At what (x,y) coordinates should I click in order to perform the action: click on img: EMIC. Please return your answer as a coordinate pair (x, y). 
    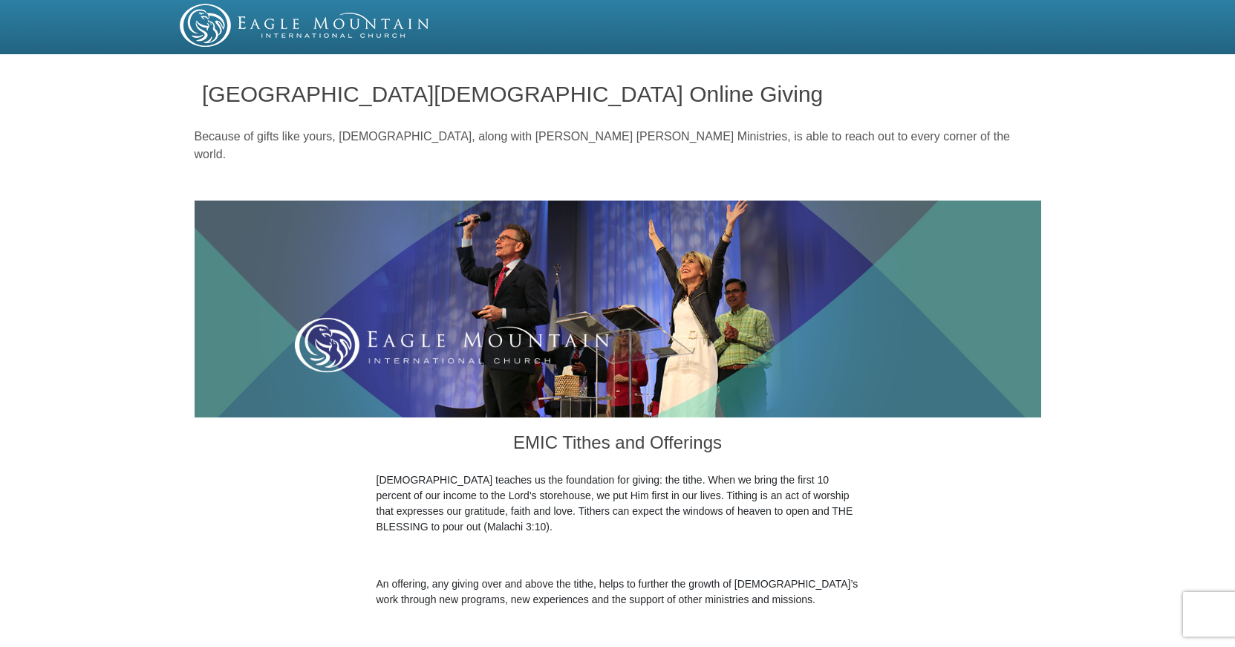
    Looking at the image, I should click on (305, 25).